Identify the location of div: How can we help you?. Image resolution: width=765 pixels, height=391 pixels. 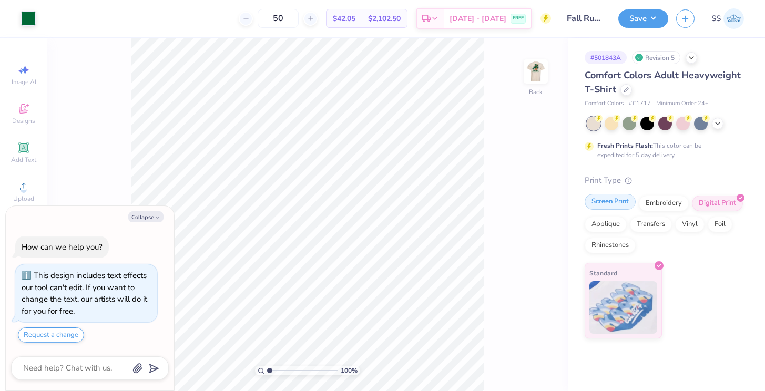
(62, 247).